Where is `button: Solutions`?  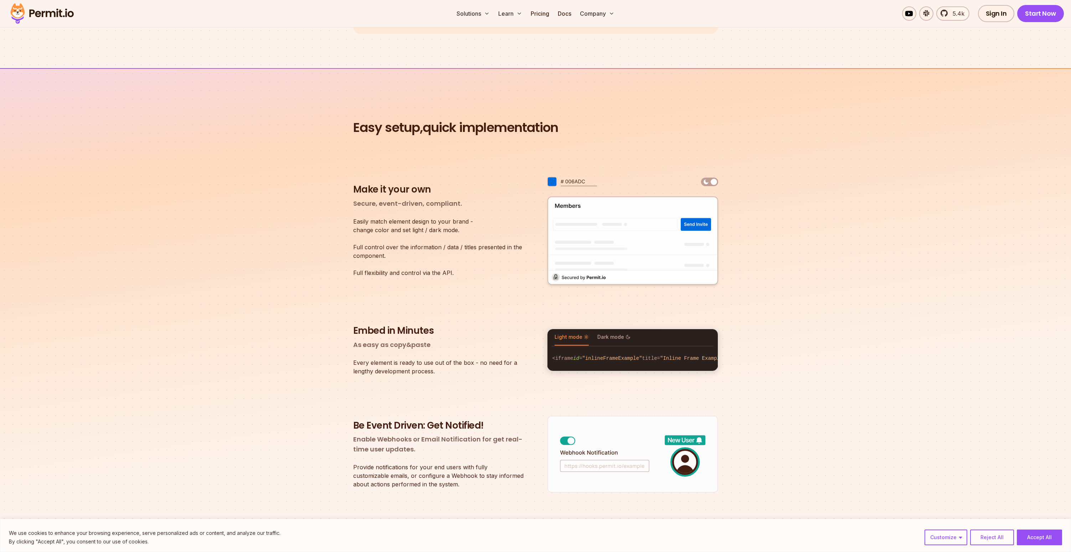
button: Solutions is located at coordinates (473, 14).